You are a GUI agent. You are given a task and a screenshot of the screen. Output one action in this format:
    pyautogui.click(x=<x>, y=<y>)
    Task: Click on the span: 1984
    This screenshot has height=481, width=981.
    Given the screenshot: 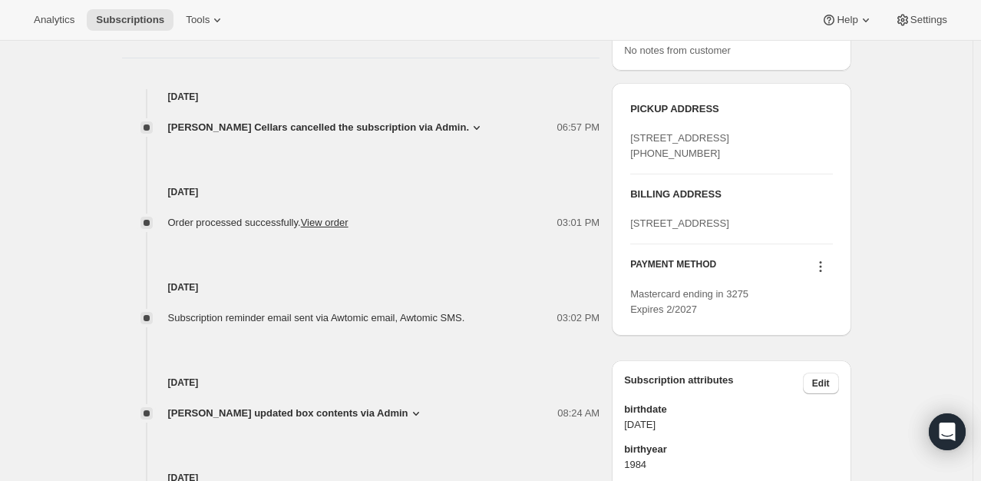 What is the action you would take?
    pyautogui.click(x=731, y=465)
    